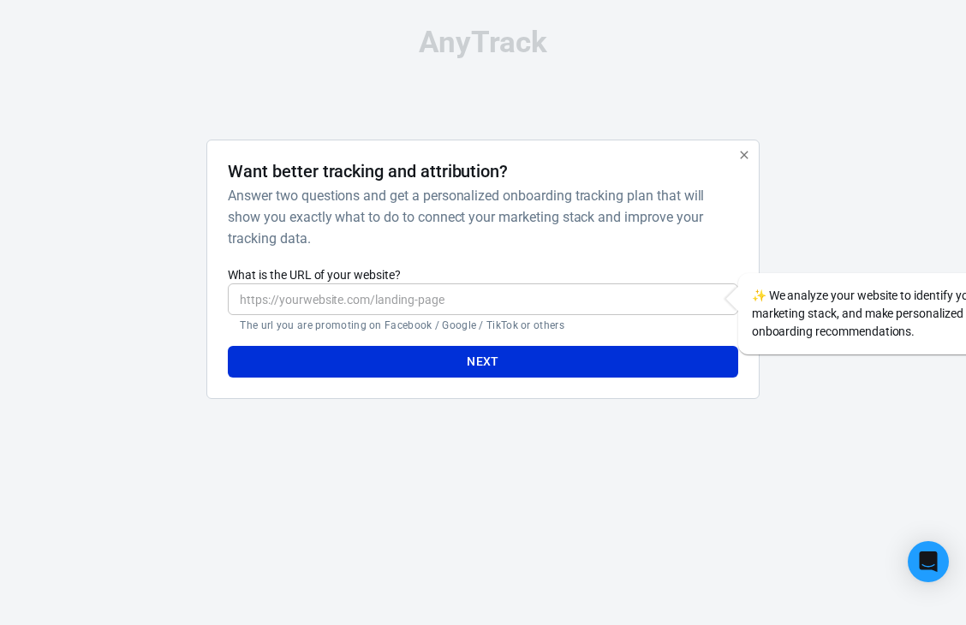  What do you see at coordinates (928, 562) in the screenshot?
I see `div: Open Intercom Messenger` at bounding box center [928, 562].